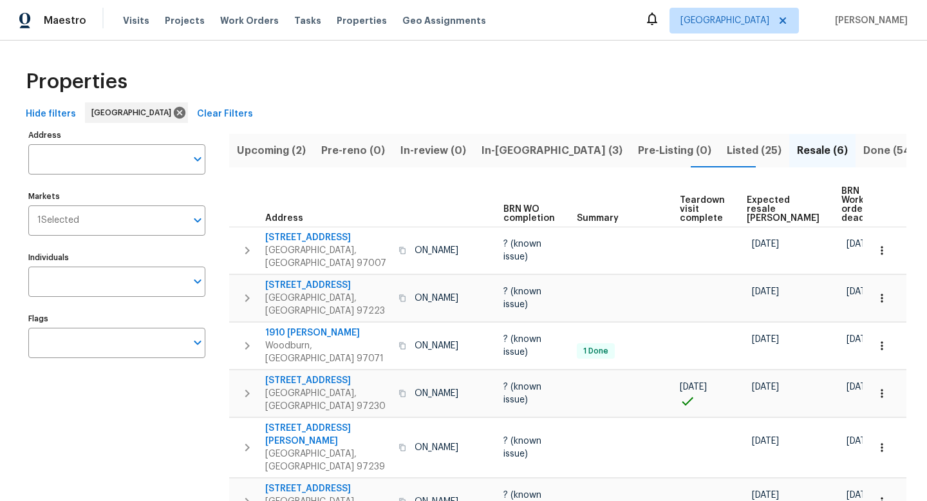  What do you see at coordinates (51, 114) in the screenshot?
I see `button: Hide filters` at bounding box center [51, 114].